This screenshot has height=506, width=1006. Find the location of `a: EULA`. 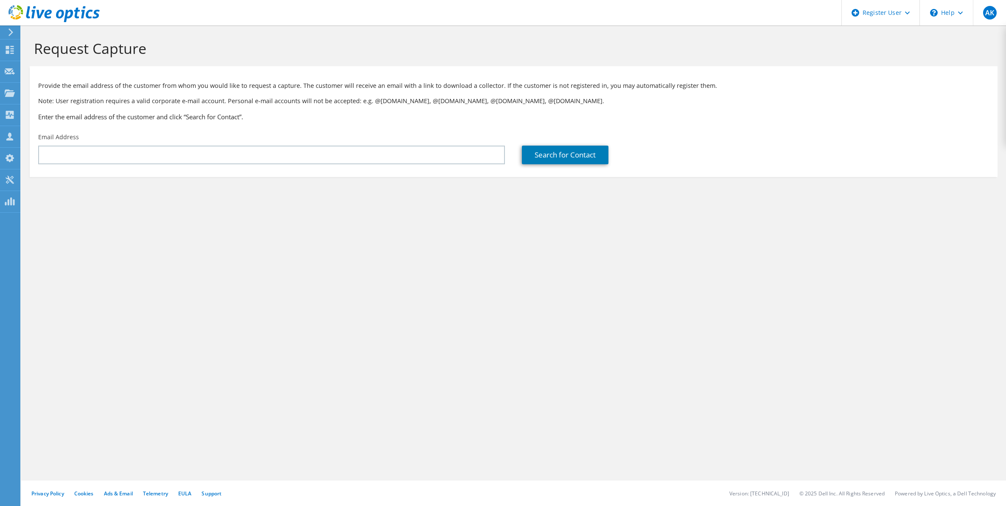

a: EULA is located at coordinates (185, 493).